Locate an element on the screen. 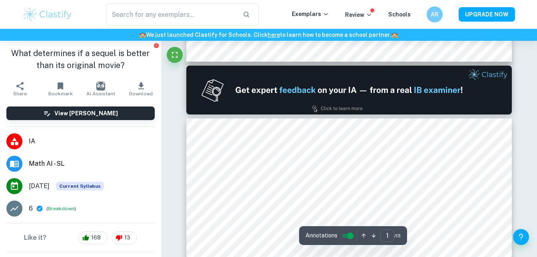 The height and width of the screenshot is (257, 537). span: Current Syllabus is located at coordinates (80, 186).